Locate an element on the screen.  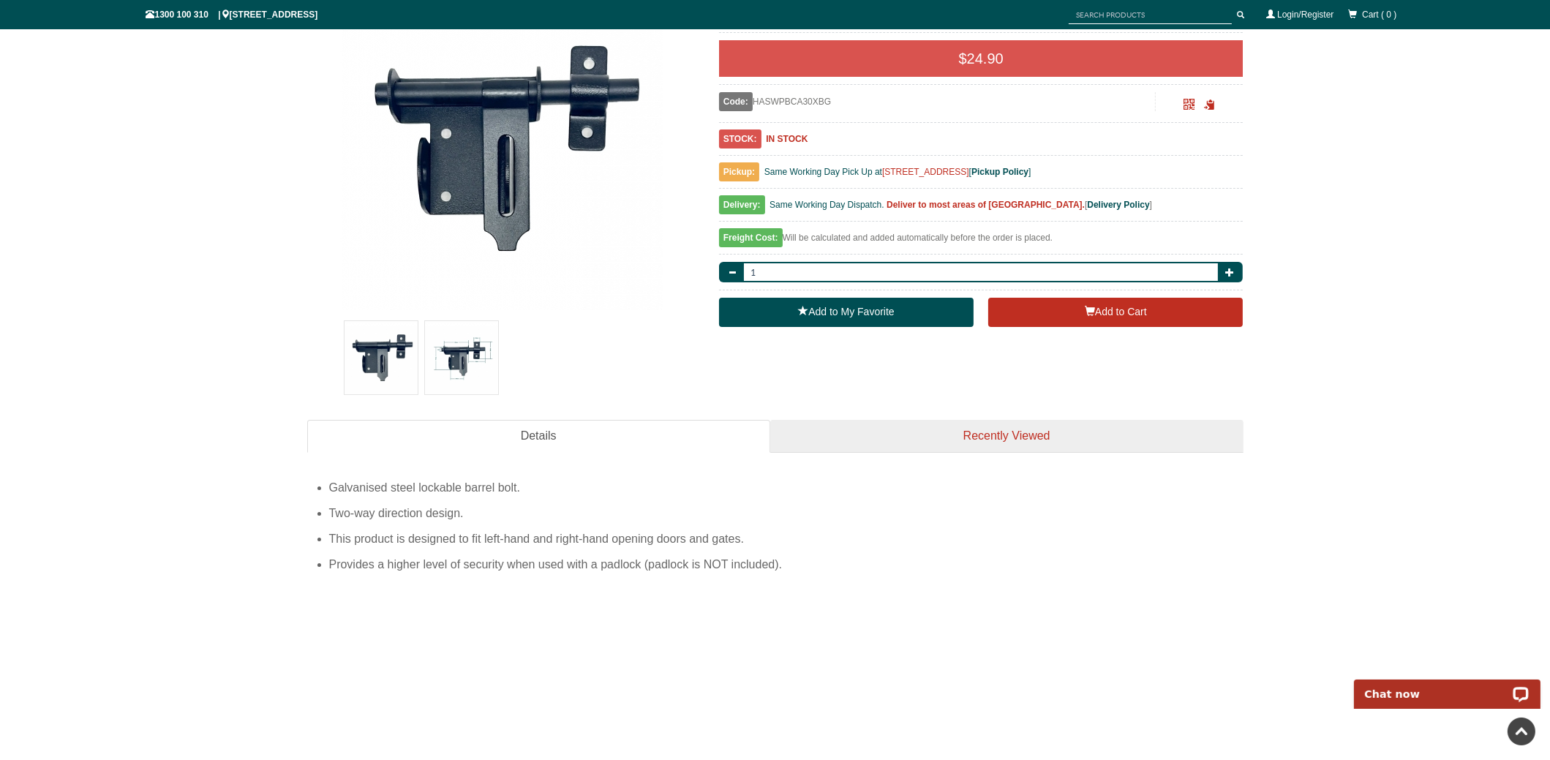
a: Details is located at coordinates (538, 436).